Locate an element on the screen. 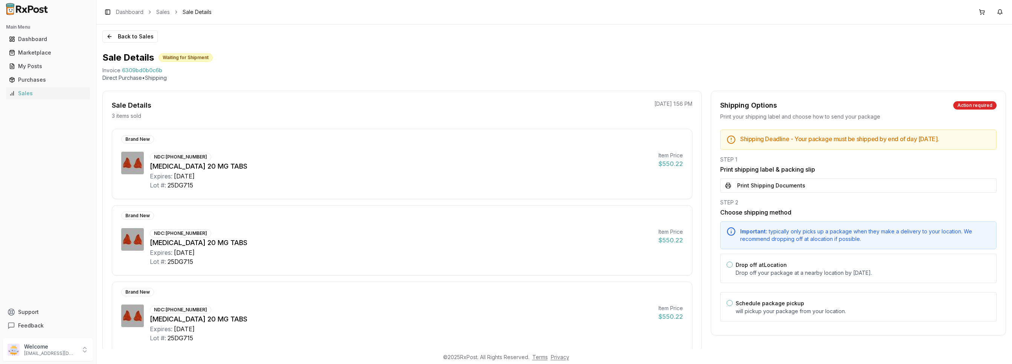 This screenshot has width=1012, height=364. img: RxPost Logo is located at coordinates (27, 9).